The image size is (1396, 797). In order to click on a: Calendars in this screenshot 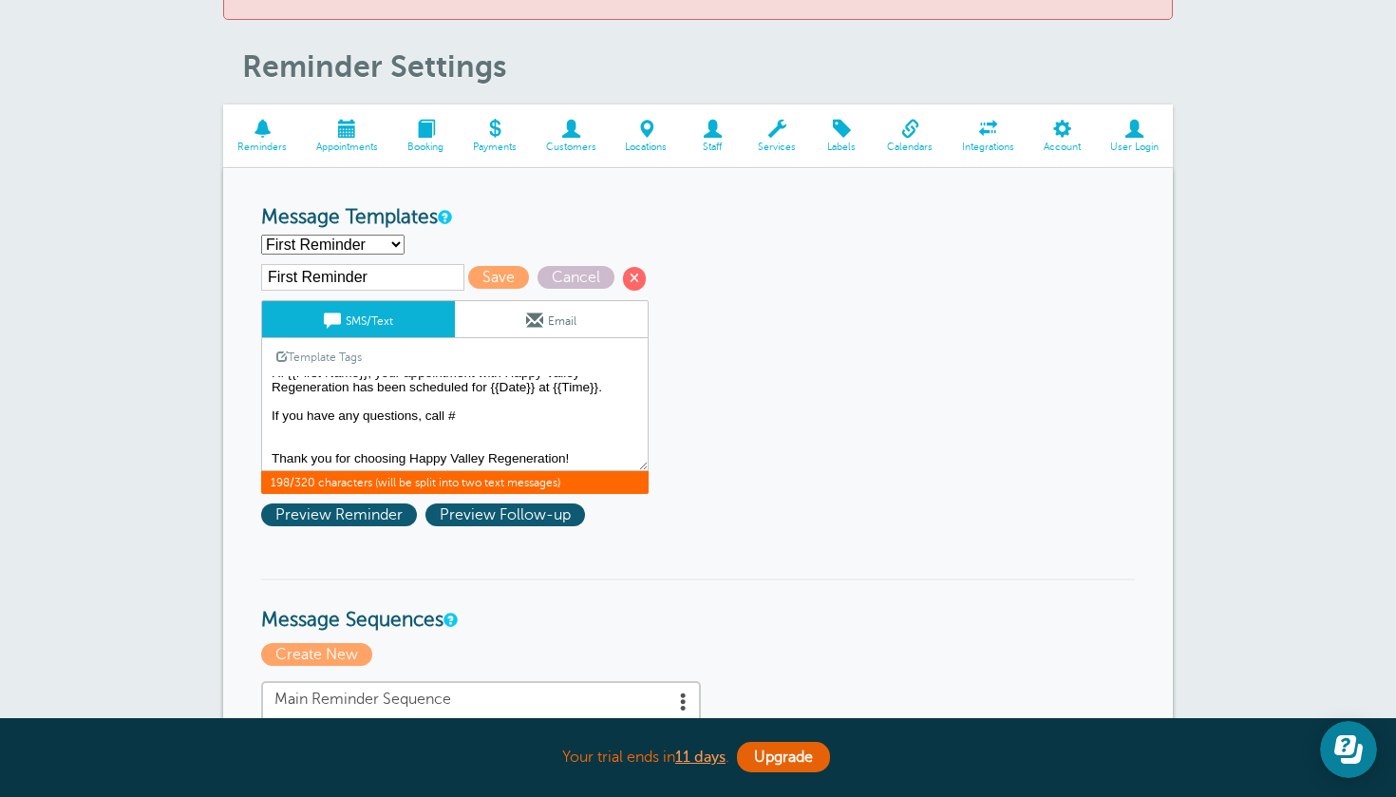, I will do `click(910, 136)`.